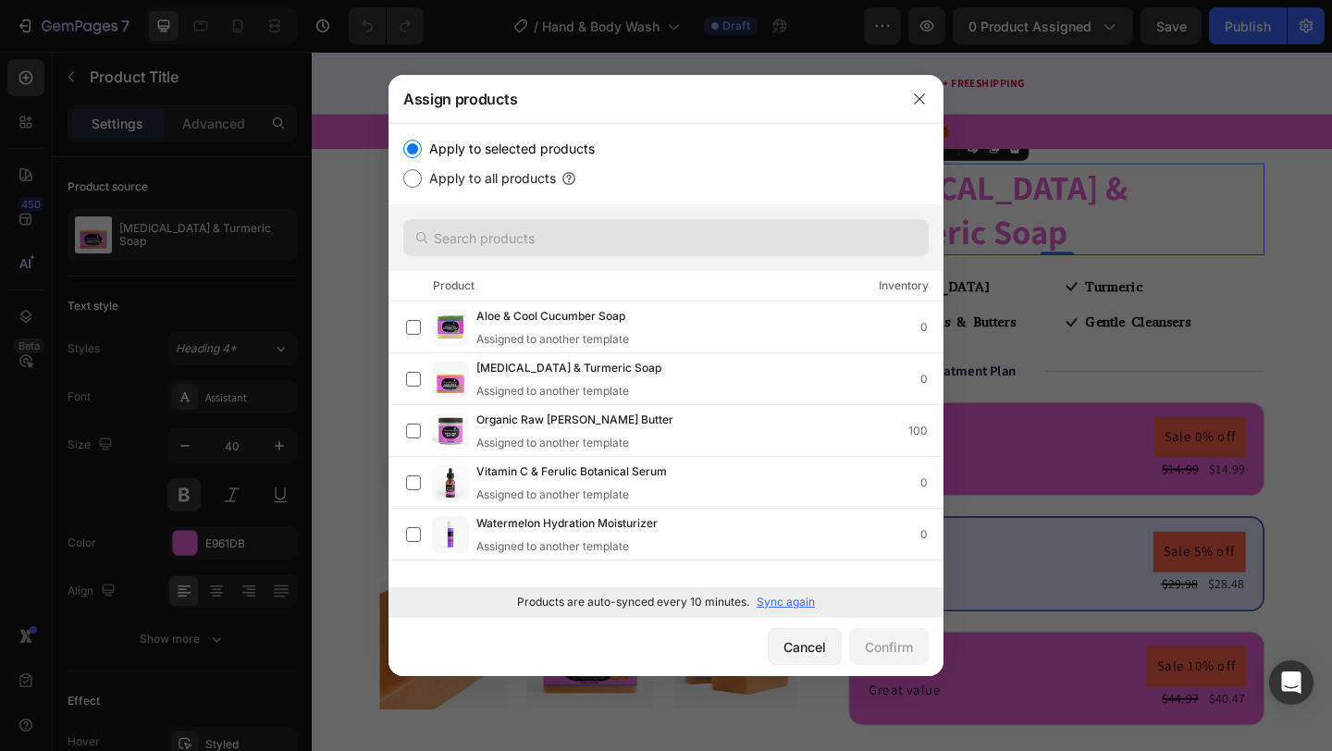 The width and height of the screenshot is (1332, 751). I want to click on strong: Natural Oils & Butters, so click(688, 293).